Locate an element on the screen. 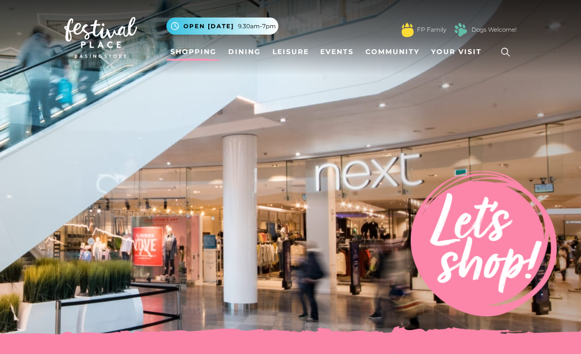 The image size is (581, 354). a: Dogs Welcome! is located at coordinates (494, 30).